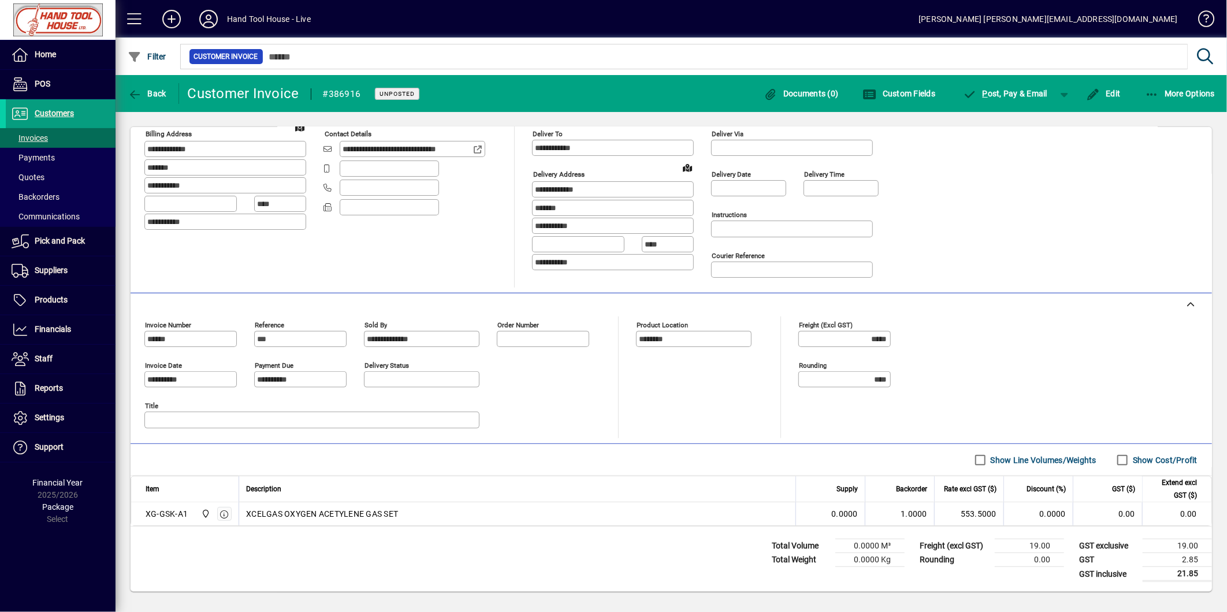 The height and width of the screenshot is (612, 1227). Describe the element at coordinates (912, 489) in the screenshot. I see `span: Backorder` at that location.